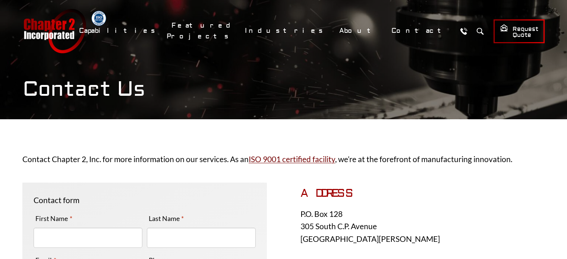 This screenshot has width=567, height=259. I want to click on h1: Contact Us, so click(284, 89).